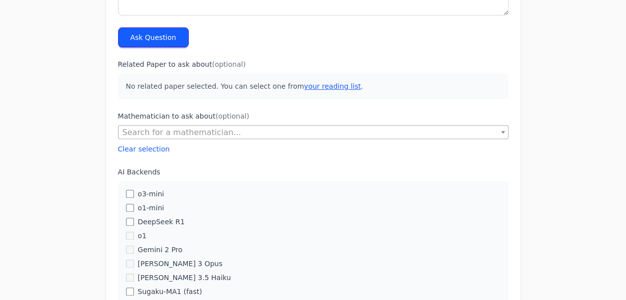  What do you see at coordinates (170, 291) in the screenshot?
I see `label: Sugaku-MA1 (fast)` at bounding box center [170, 291].